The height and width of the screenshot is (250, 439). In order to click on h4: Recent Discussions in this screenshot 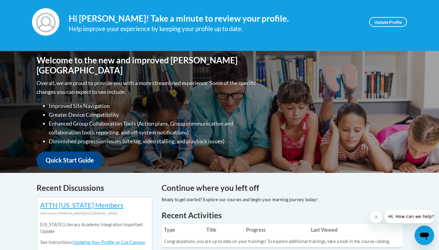, I will do `click(94, 188)`.